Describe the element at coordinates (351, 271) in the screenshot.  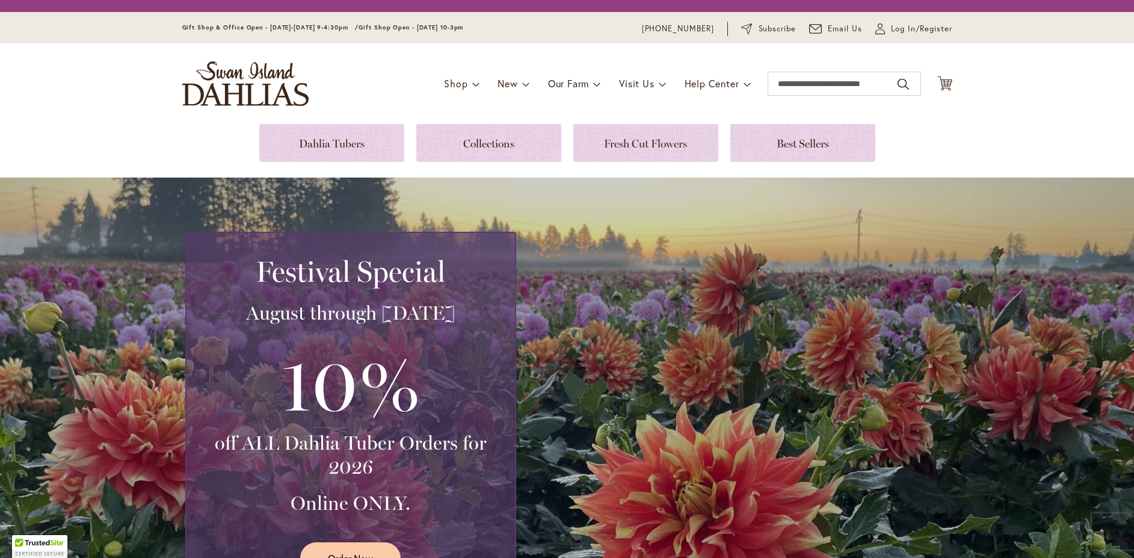
I see `h2: Festival Special` at that location.